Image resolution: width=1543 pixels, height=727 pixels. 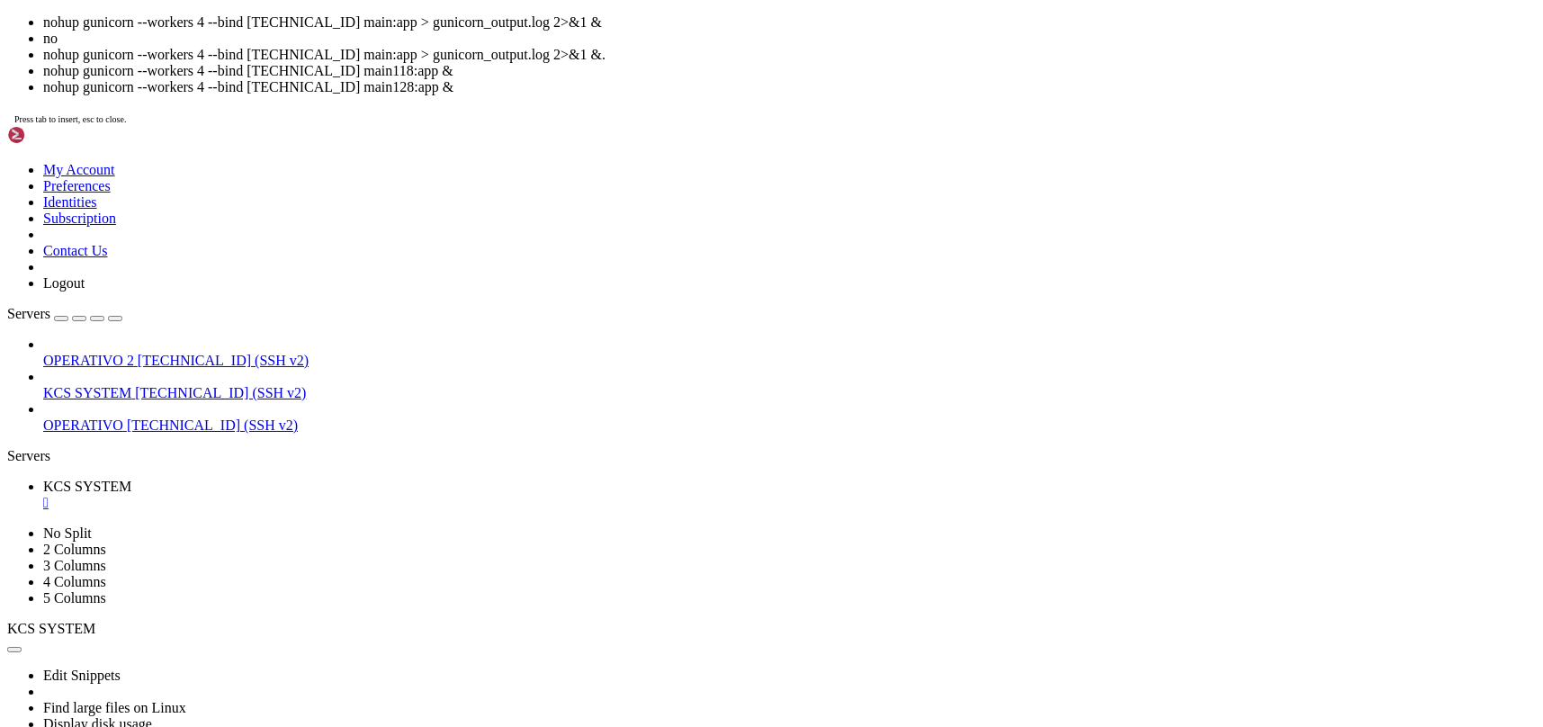 I want to click on a: Identities, so click(x=70, y=201).